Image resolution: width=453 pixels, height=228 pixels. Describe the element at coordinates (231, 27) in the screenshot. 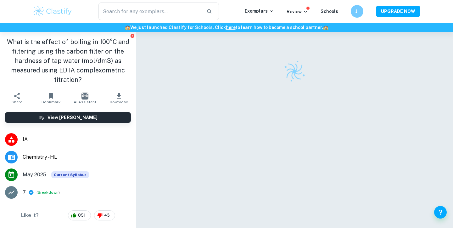

I see `a: here` at that location.